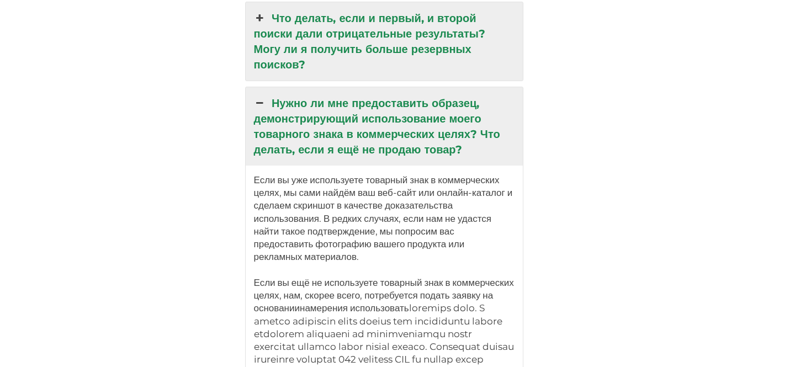 The image size is (795, 367). What do you see at coordinates (354, 308) in the screenshot?
I see `font: намерения использовать` at bounding box center [354, 308].